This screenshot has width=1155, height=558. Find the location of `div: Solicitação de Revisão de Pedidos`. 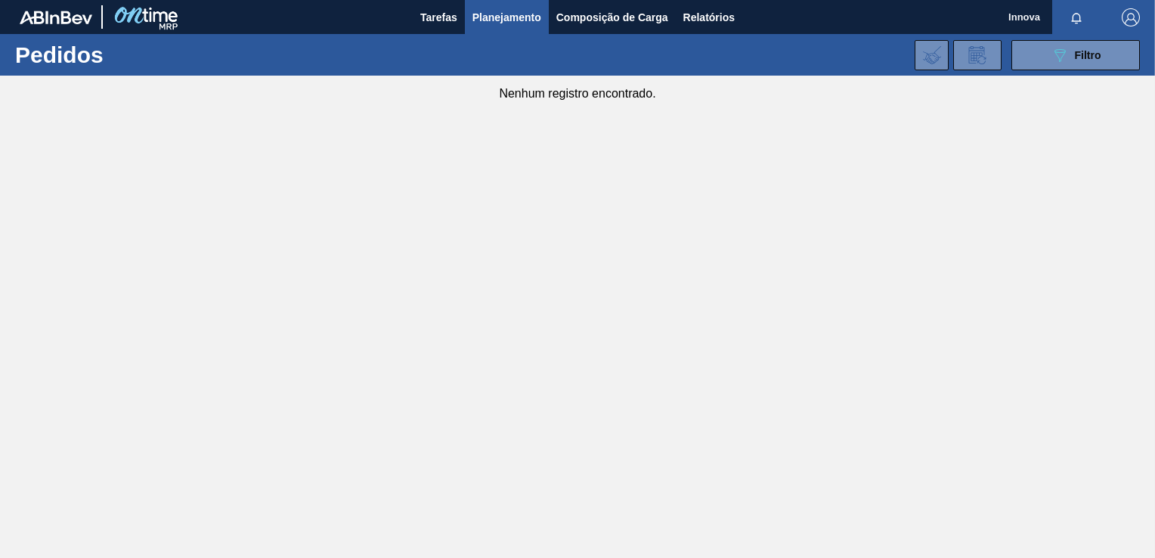

div: Solicitação de Revisão de Pedidos is located at coordinates (977, 55).